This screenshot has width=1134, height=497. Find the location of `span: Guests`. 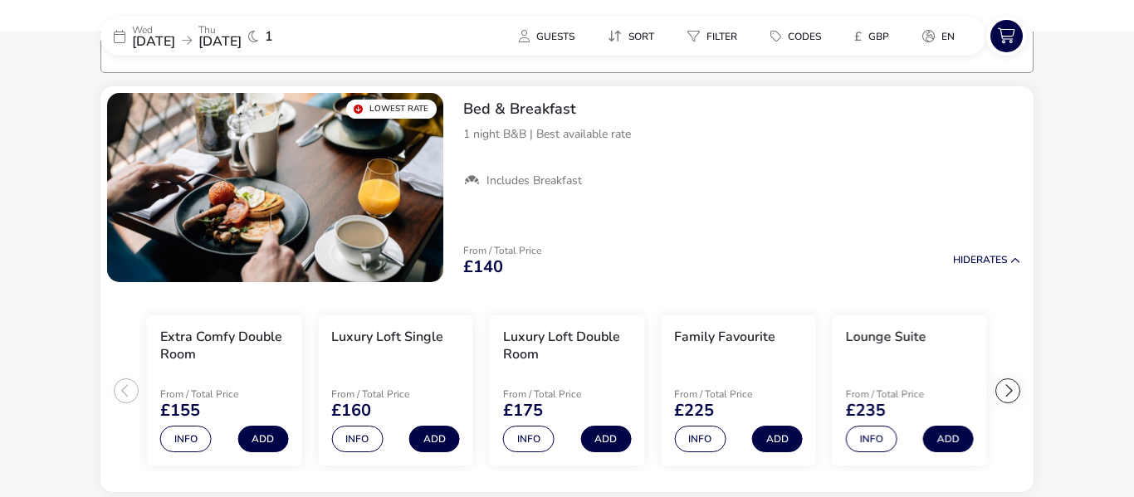

span: Guests is located at coordinates (555, 37).